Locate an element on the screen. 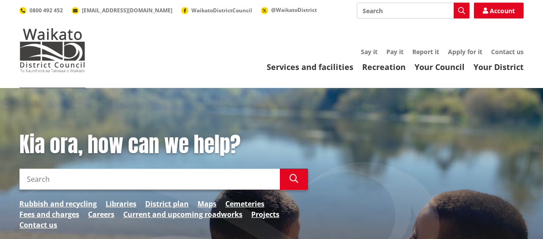 The height and width of the screenshot is (239, 543). a: Libraries is located at coordinates (121, 204).